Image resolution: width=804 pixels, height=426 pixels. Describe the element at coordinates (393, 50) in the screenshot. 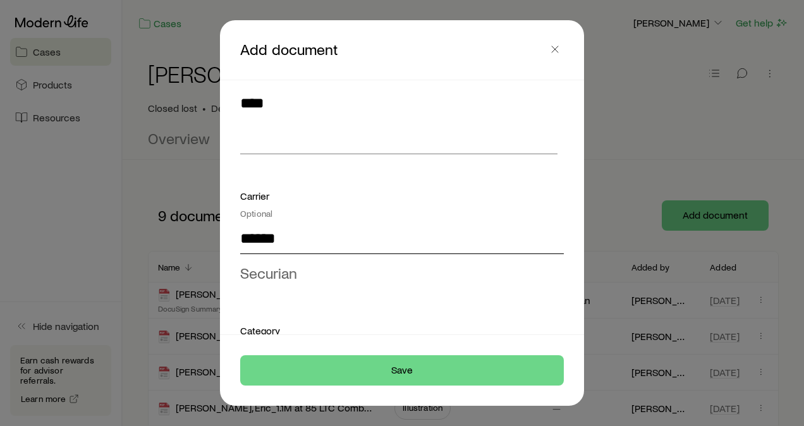

I see `p: Add document` at that location.